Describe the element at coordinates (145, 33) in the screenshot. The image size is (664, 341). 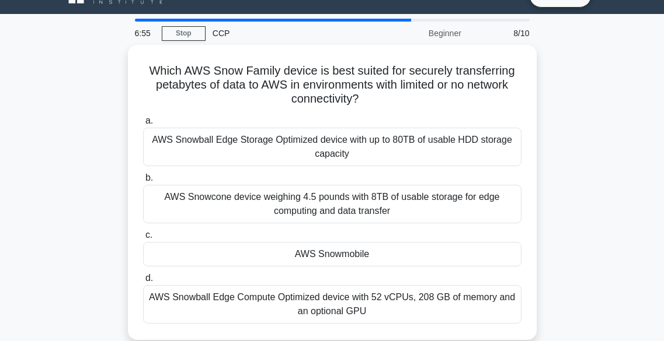
I see `div: 6:55` at that location.